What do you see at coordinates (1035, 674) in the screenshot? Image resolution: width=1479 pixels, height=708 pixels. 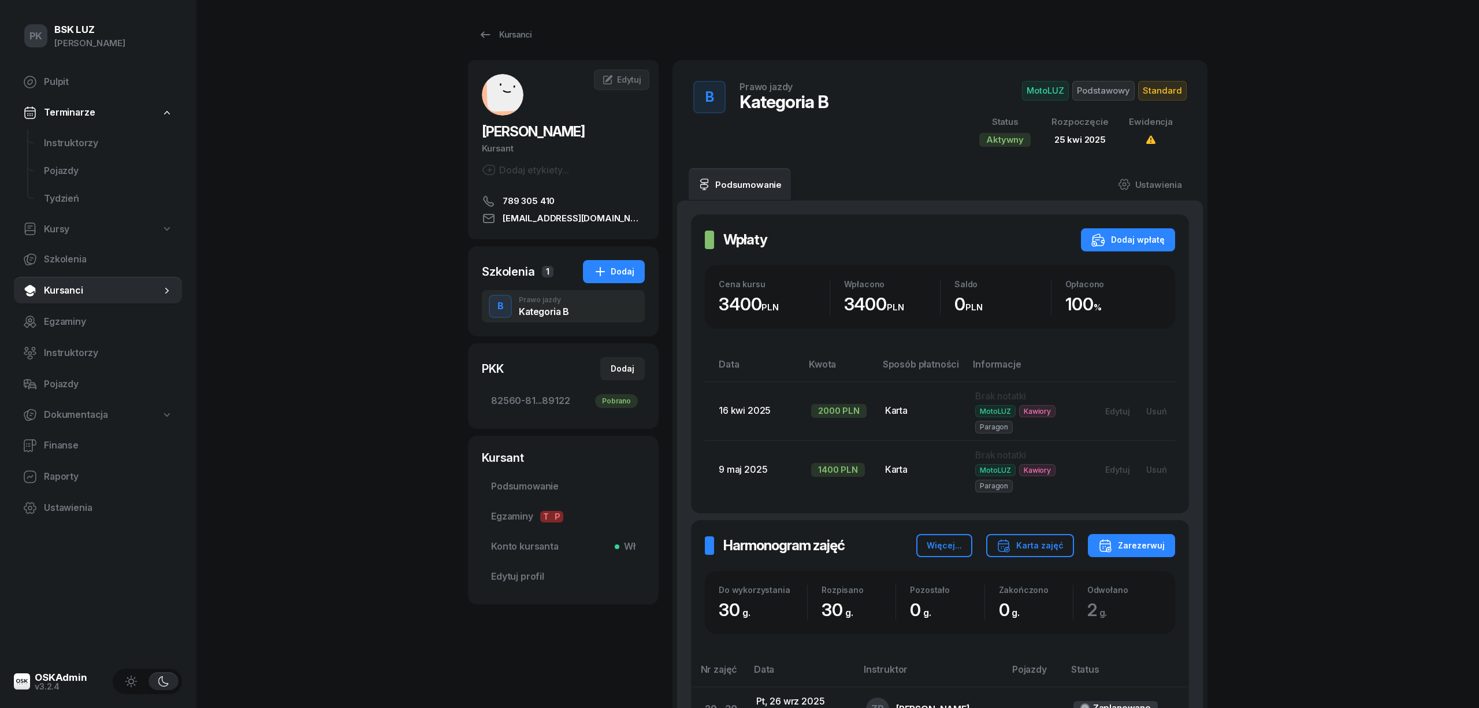 I see `th: Pojazdy` at bounding box center [1035, 674].